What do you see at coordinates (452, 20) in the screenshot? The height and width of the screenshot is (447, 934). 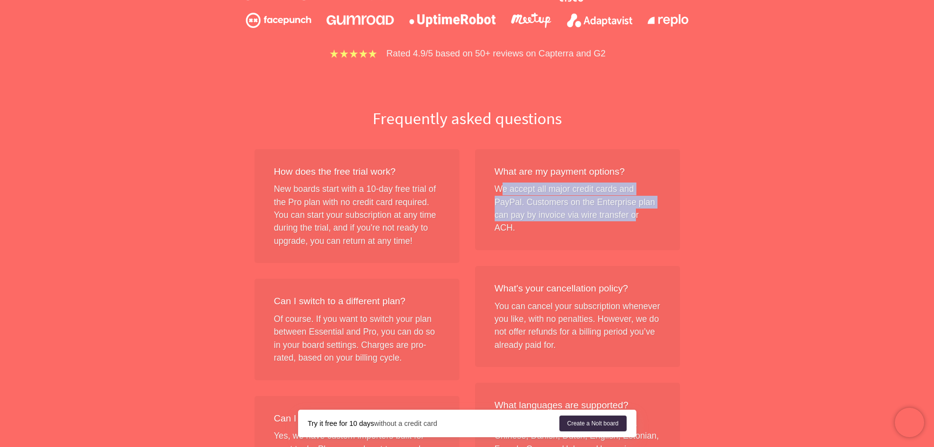 I see `img: uptimerobot.920923f729.png` at bounding box center [452, 20].